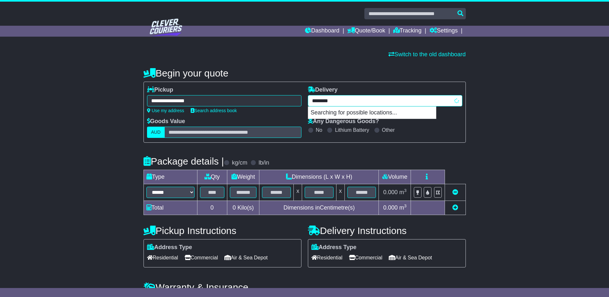  Describe the element at coordinates (444, 31) in the screenshot. I see `a: Settings` at that location.